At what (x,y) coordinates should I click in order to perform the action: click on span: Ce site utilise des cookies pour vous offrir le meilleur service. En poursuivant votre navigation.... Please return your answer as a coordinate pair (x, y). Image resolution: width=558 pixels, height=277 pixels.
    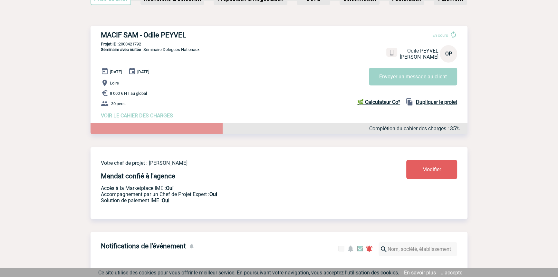
    Looking at the image, I should click on (249, 272).